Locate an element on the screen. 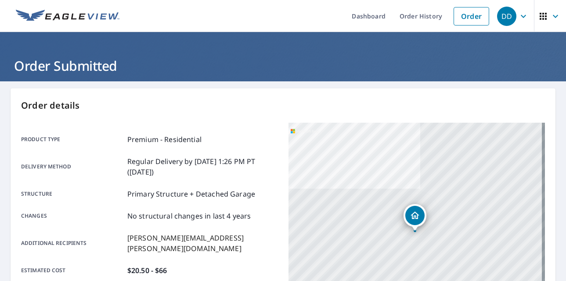 The image size is (566, 281). p: Changes is located at coordinates (73, 216).